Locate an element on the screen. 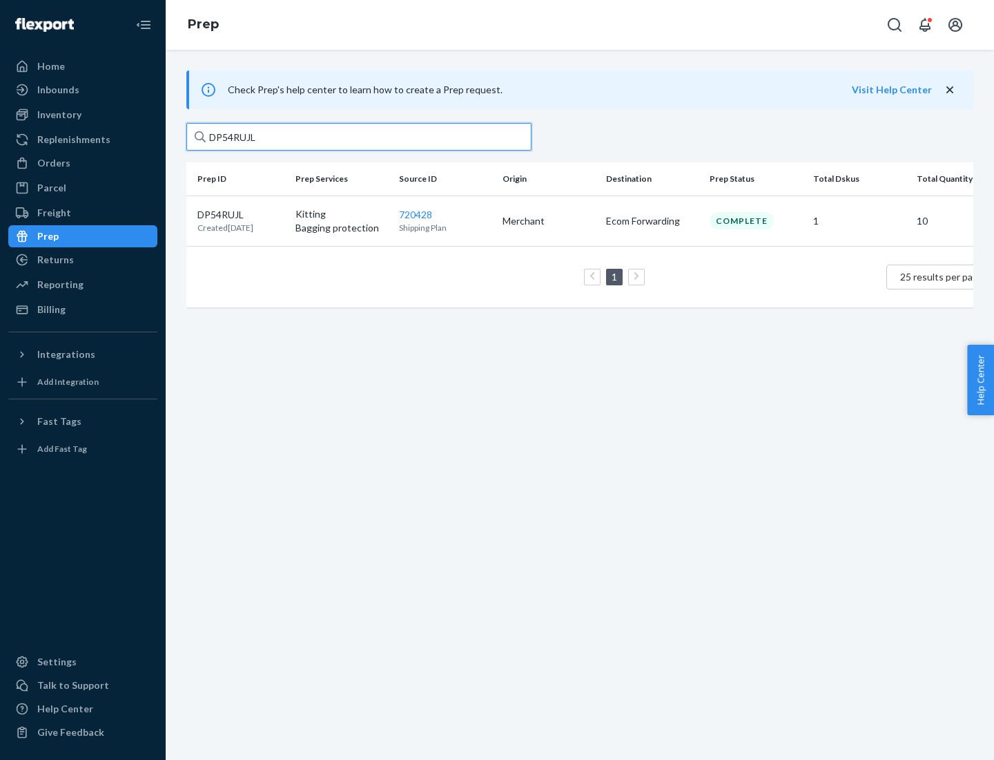 This screenshot has width=994, height=760. button: Integrations is located at coordinates (83, 354).